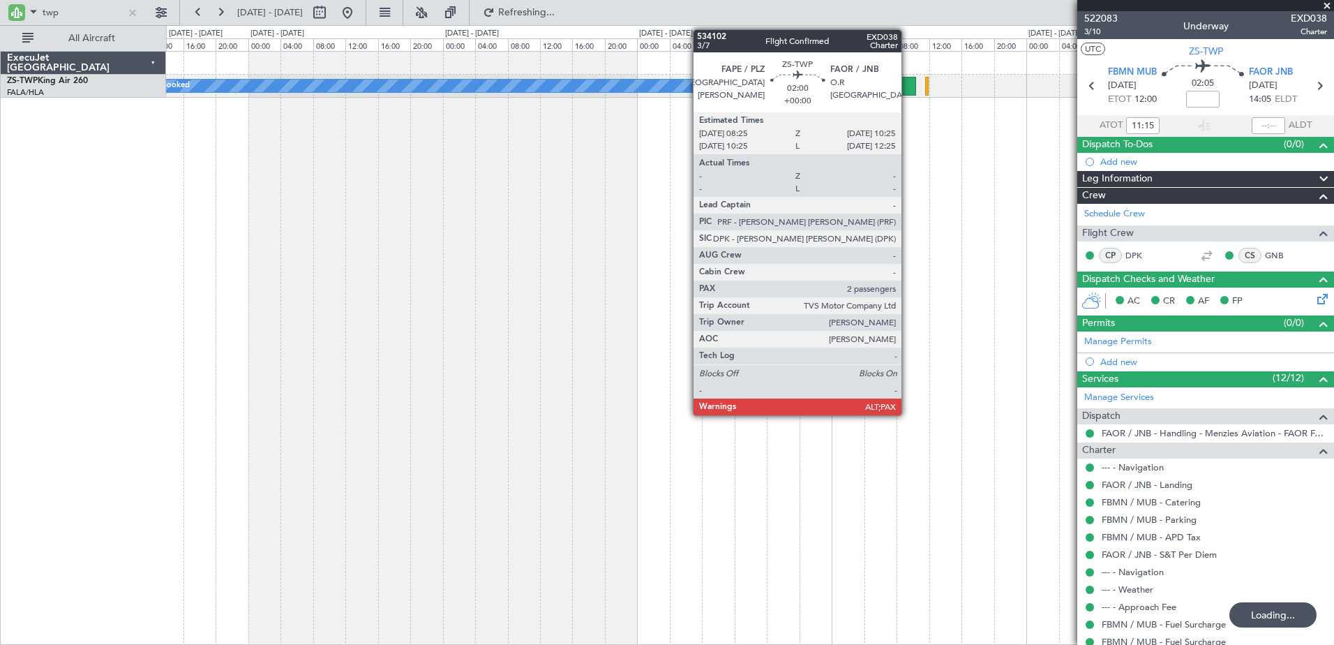 This screenshot has height=645, width=1334. I want to click on input: A/C (Reg. or Type), so click(82, 13).